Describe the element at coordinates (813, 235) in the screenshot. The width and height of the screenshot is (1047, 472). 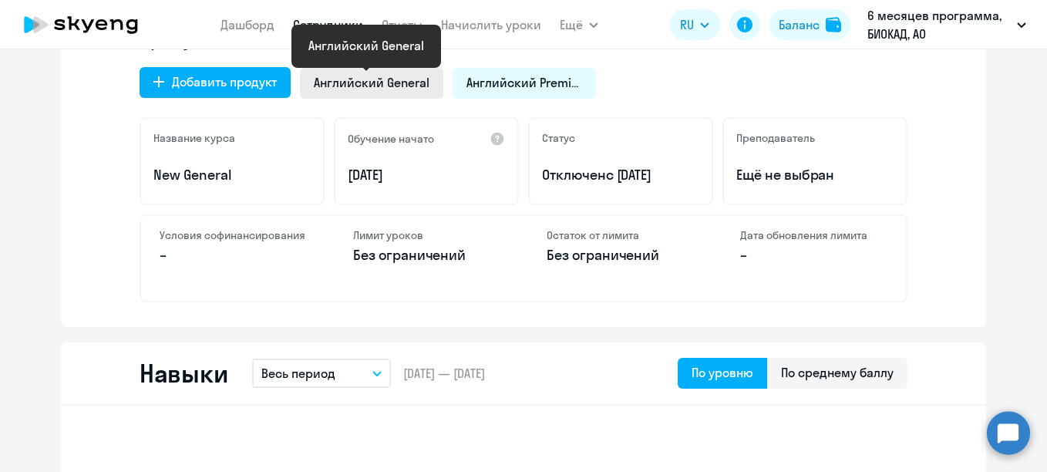
I see `h4: Дата обновления лимита` at that location.